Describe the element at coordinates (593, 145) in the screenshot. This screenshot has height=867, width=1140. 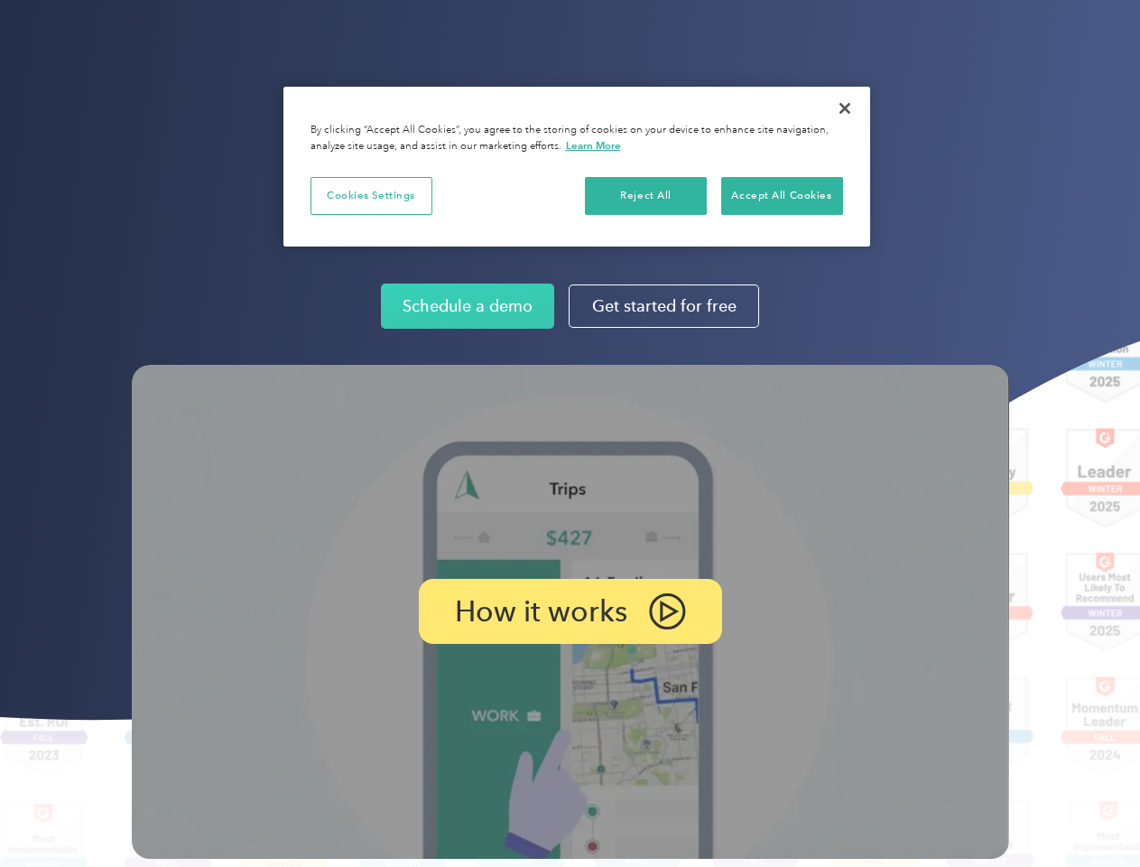
I see `a: More information about your privacy, opens in a new tab` at that location.